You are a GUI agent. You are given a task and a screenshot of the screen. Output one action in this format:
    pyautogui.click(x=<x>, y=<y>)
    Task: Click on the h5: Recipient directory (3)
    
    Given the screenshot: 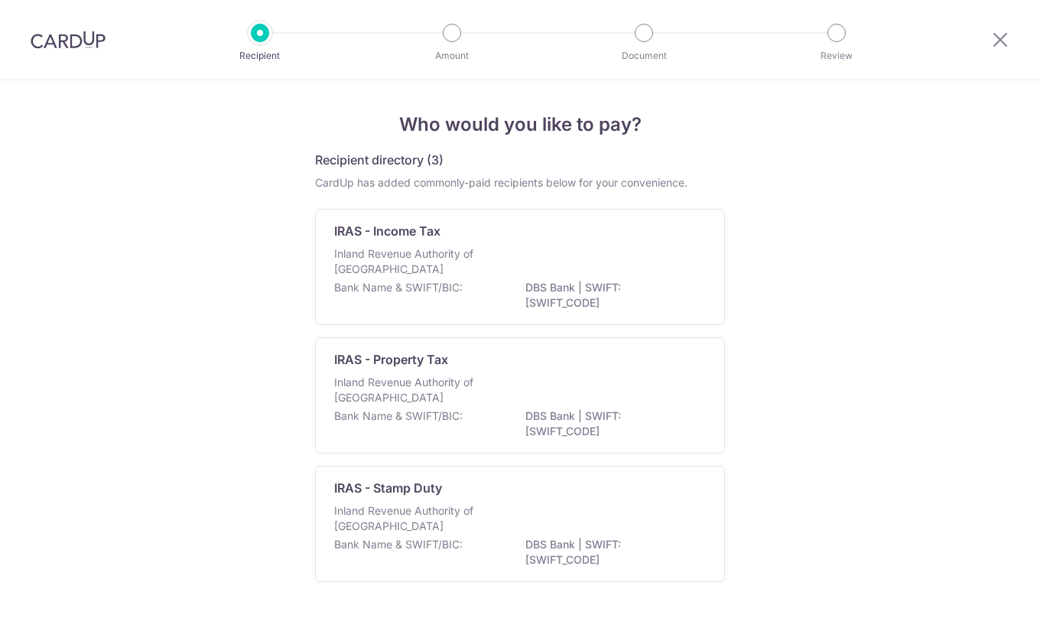 What is the action you would take?
    pyautogui.click(x=379, y=160)
    